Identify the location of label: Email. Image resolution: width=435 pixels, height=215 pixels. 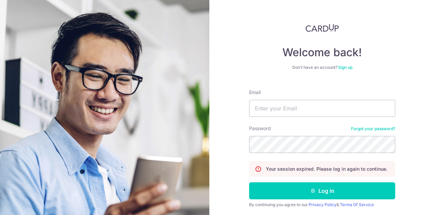
(255, 92).